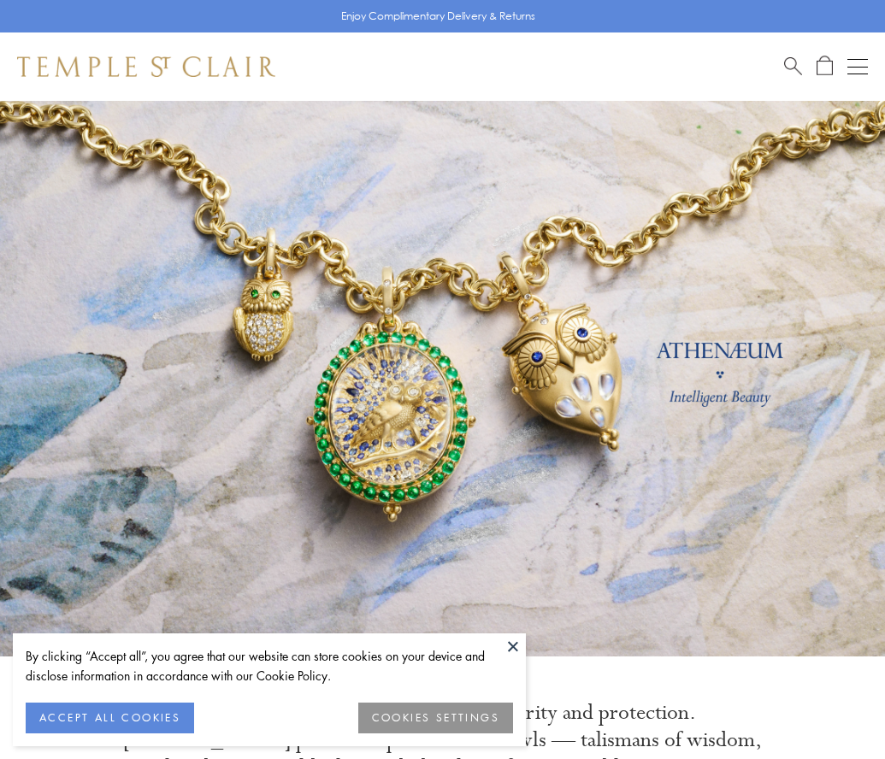 The image size is (885, 759). Describe the element at coordinates (857, 67) in the screenshot. I see `button: Open navigation` at that location.